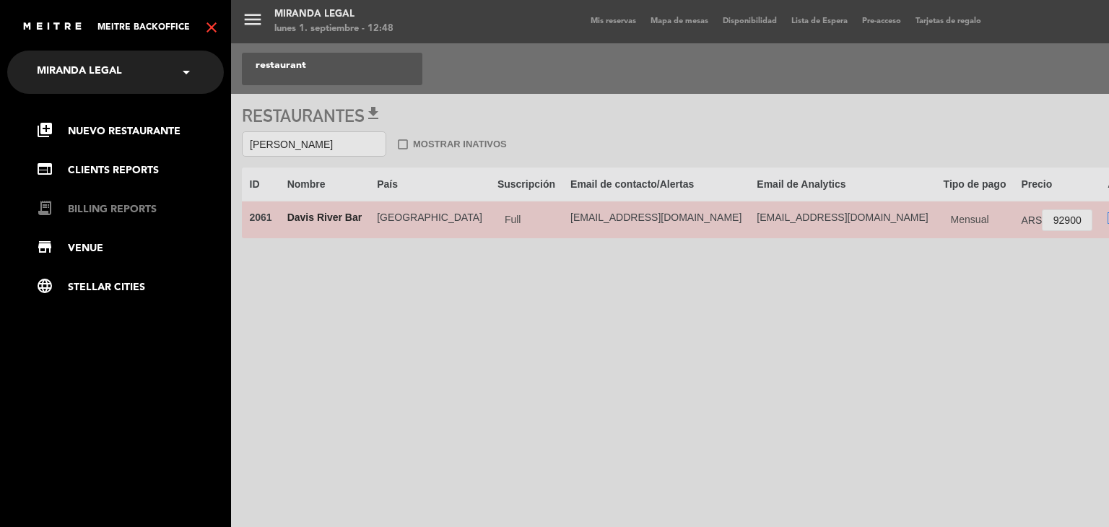 This screenshot has height=527, width=1109. Describe the element at coordinates (130, 170) in the screenshot. I see `a: webCLIENTS REPORTS` at that location.